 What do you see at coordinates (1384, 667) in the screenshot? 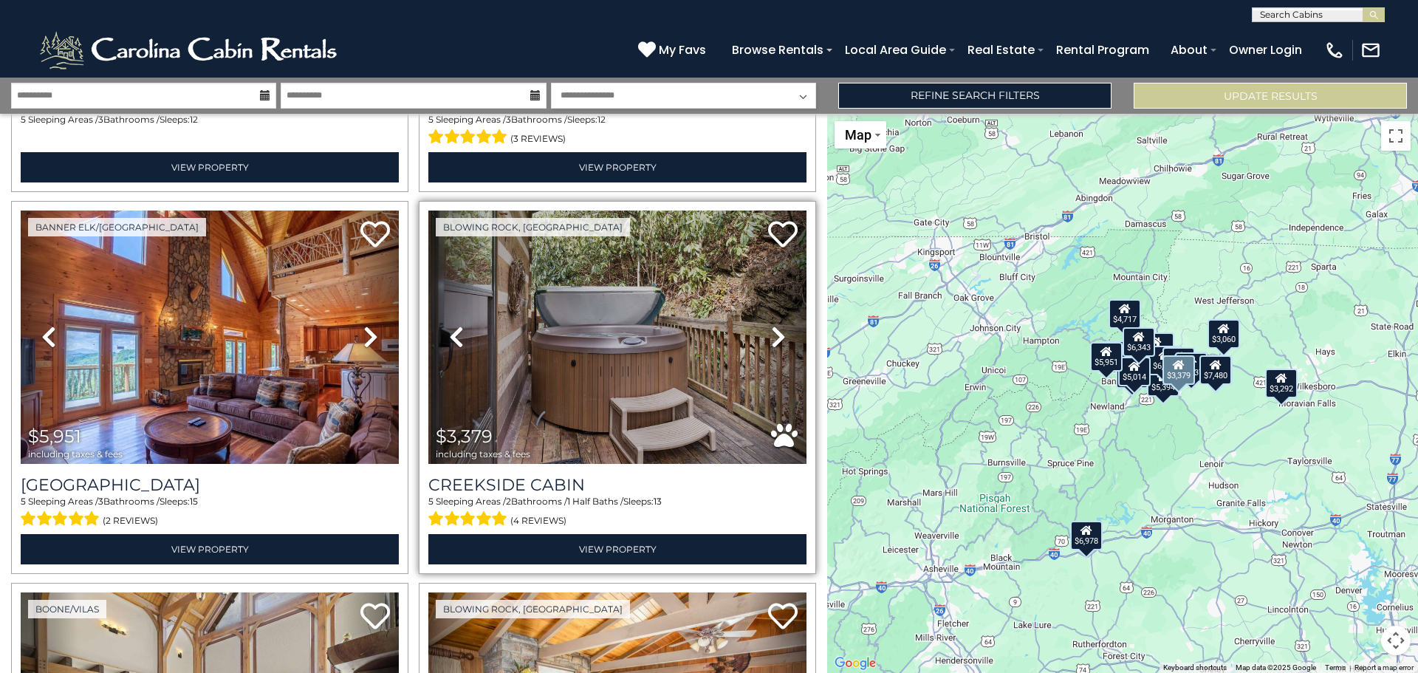
I see `a: Report a map error` at bounding box center [1384, 667].